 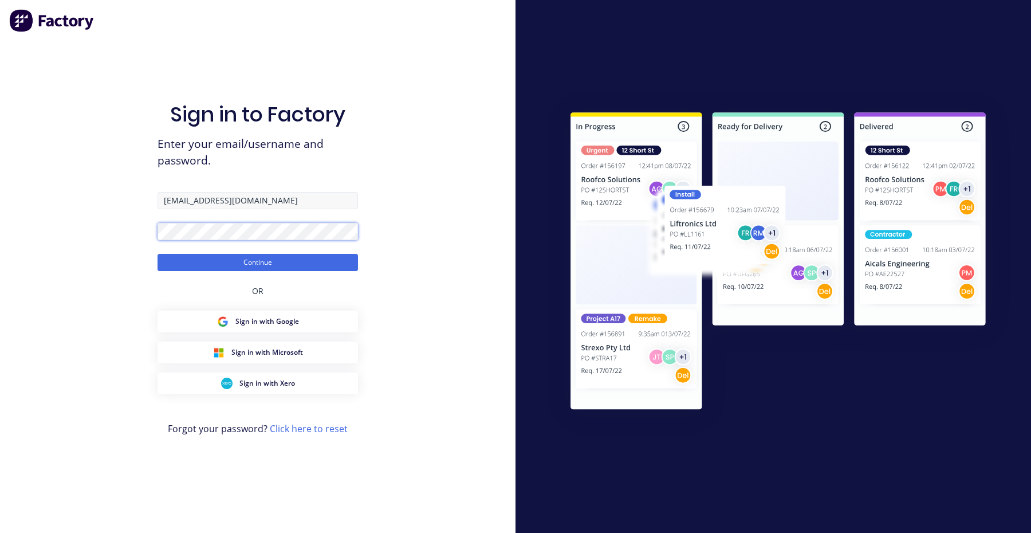 I want to click on img: Sign in, so click(x=778, y=263).